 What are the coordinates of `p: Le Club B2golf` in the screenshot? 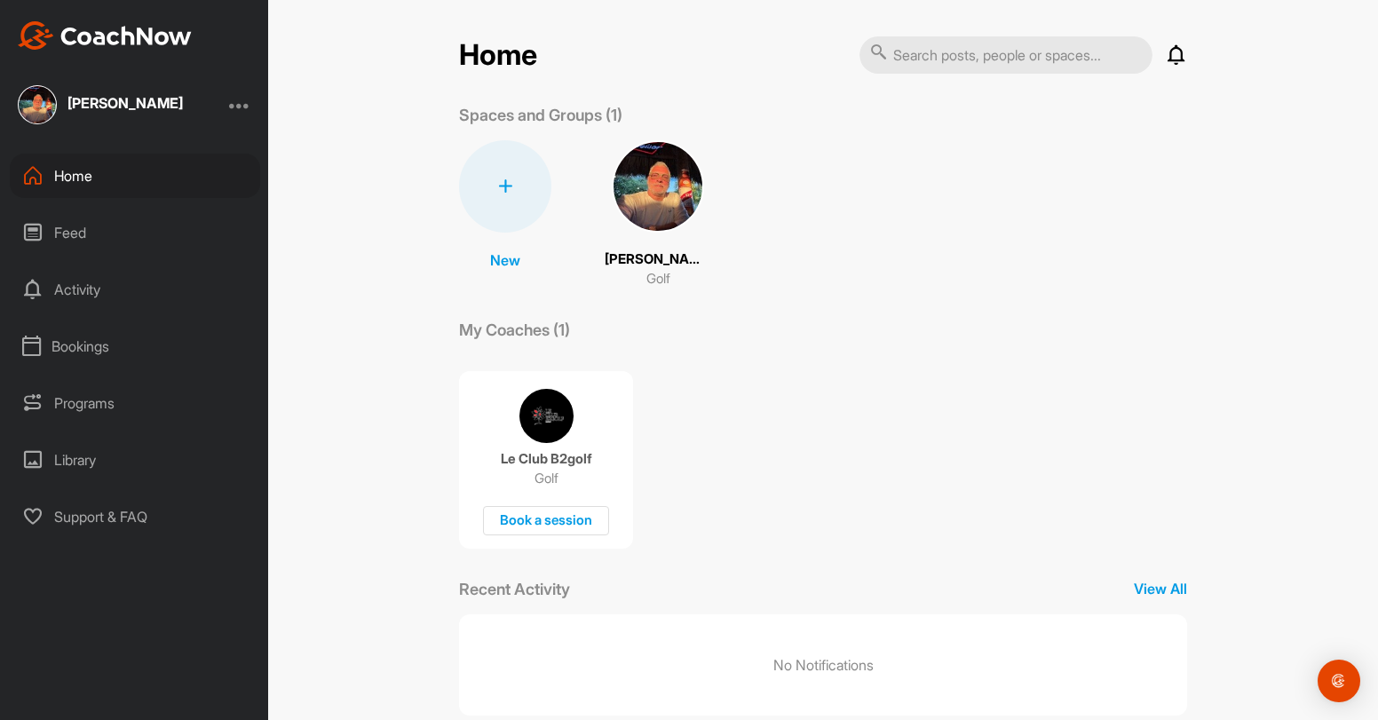 It's located at (546, 459).